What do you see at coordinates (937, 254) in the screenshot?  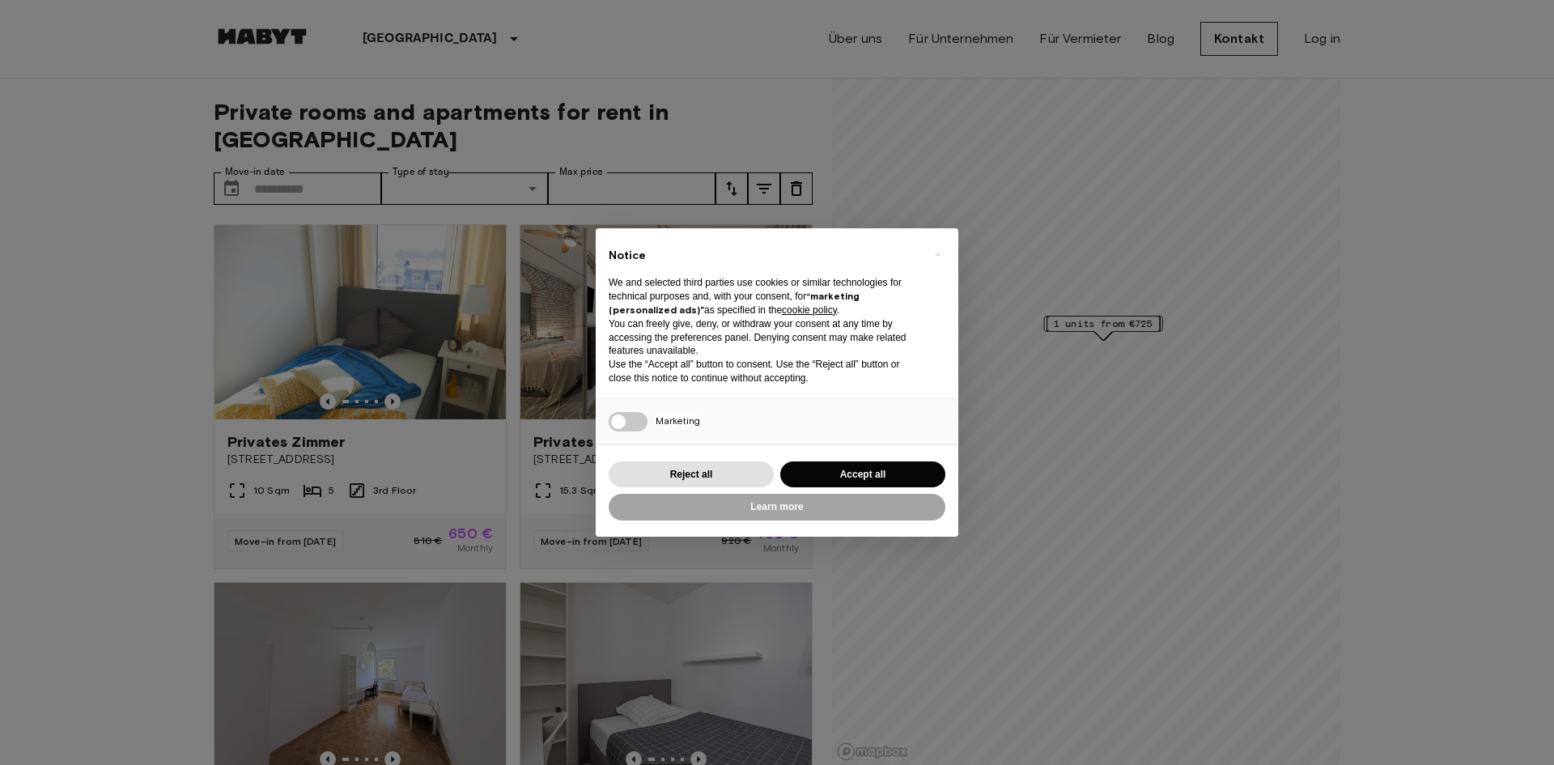 I see `button: Close this notice` at bounding box center [937, 254].